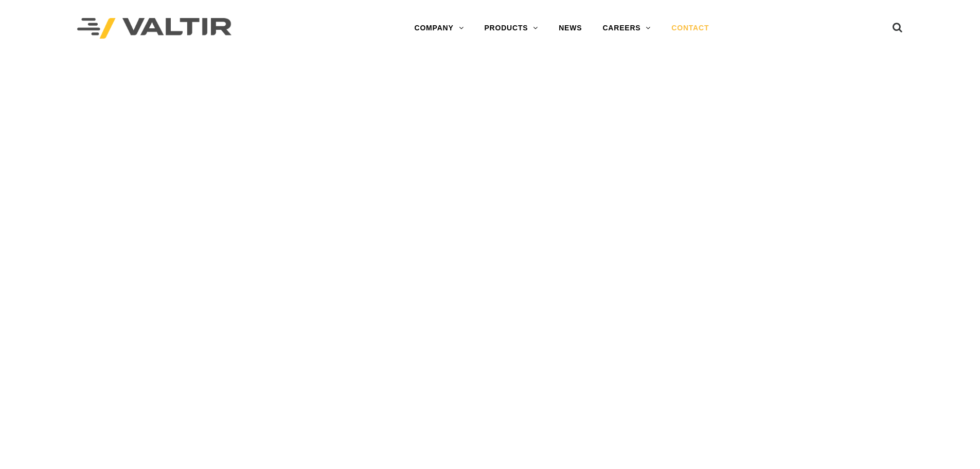 This screenshot has width=980, height=469. I want to click on a: CONTACT, so click(690, 28).